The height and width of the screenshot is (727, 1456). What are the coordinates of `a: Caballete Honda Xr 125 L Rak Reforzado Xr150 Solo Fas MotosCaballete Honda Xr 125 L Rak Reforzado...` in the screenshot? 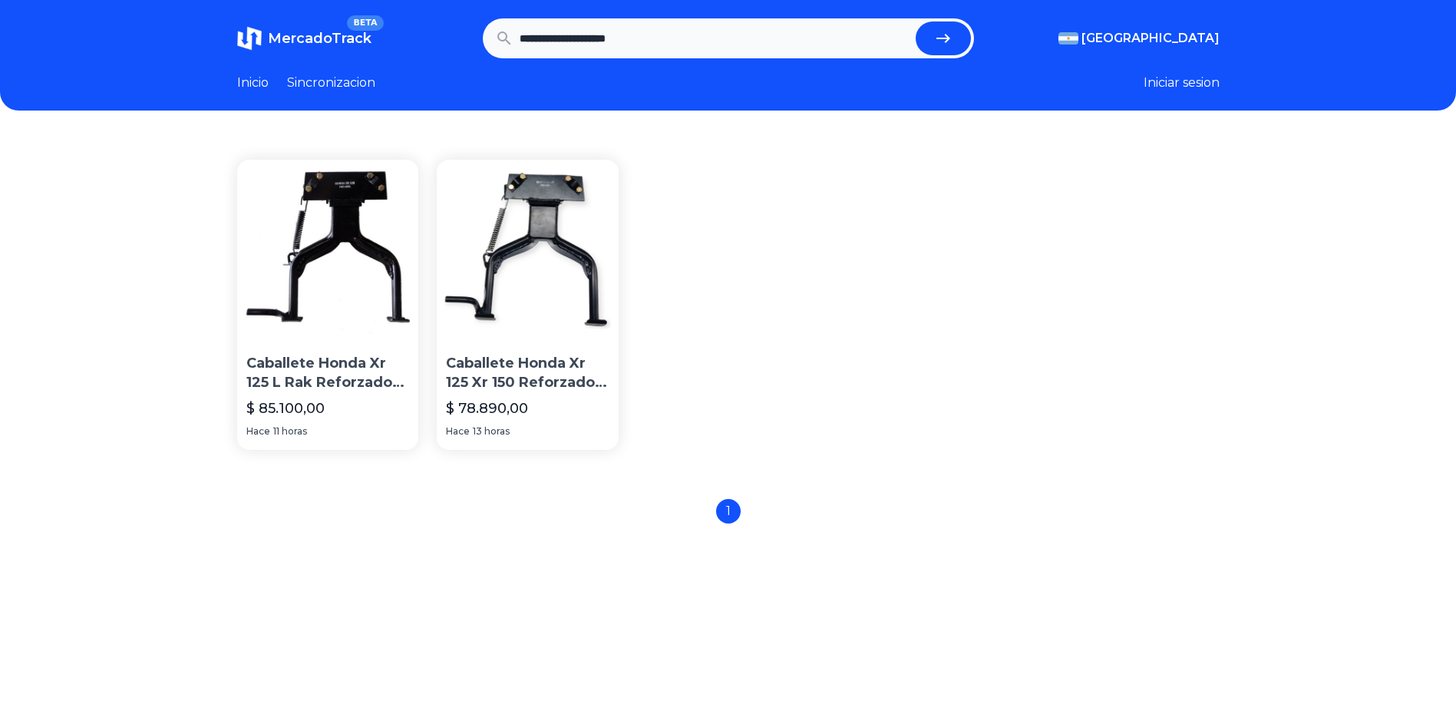 It's located at (328, 305).